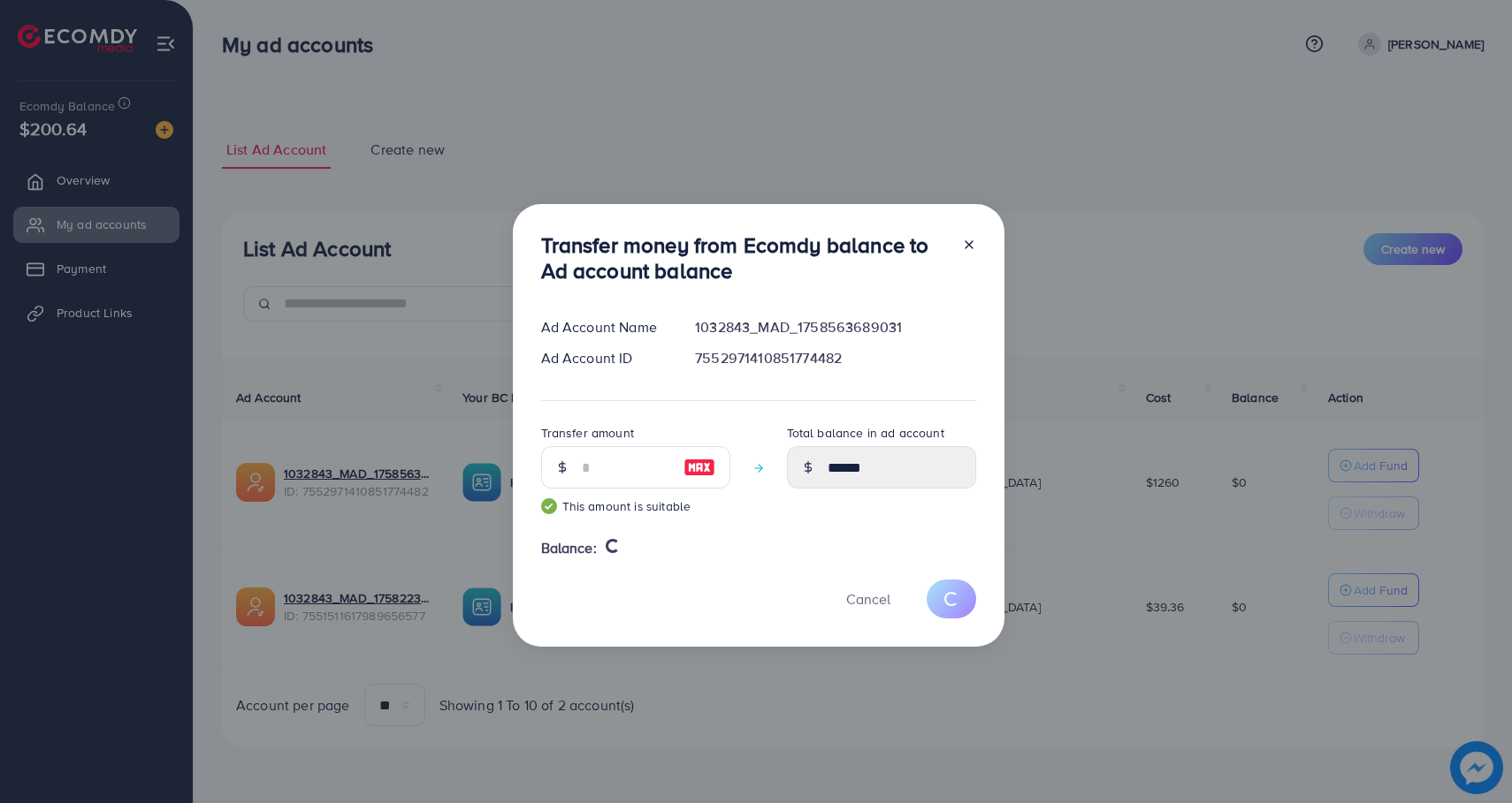 This screenshot has height=803, width=1512. What do you see at coordinates (868, 598) in the screenshot?
I see `button: Cancel` at bounding box center [868, 598].